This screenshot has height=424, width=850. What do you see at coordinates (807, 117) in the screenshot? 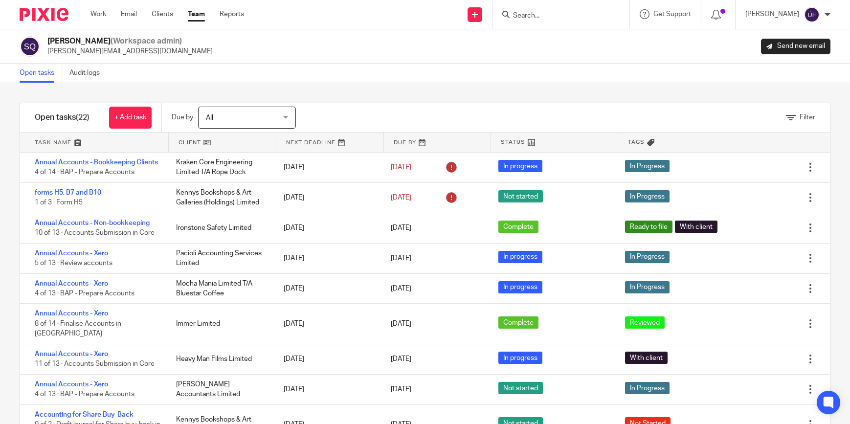
I see `span: Filter` at bounding box center [807, 117].